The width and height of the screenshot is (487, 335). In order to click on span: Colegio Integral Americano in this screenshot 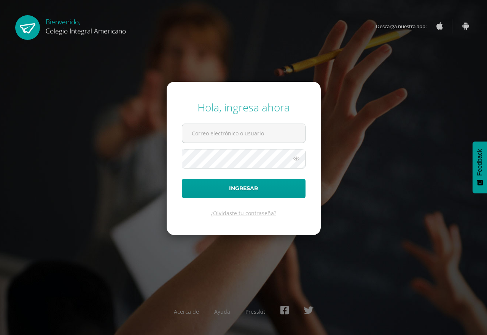, I will do `click(86, 31)`.